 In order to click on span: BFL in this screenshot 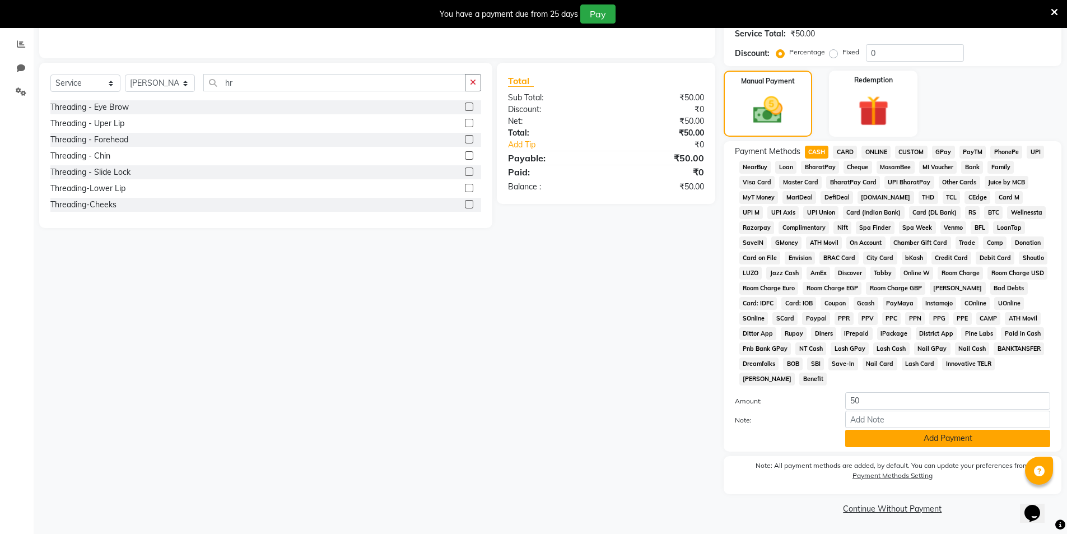, I will do `click(980, 228)`.